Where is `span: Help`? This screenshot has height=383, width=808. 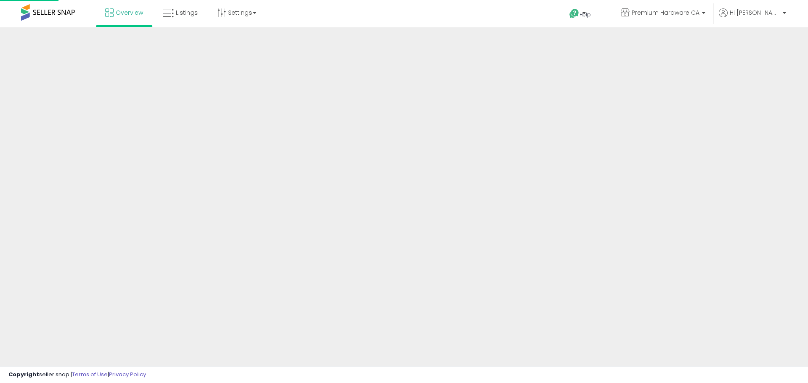 span: Help is located at coordinates (585, 14).